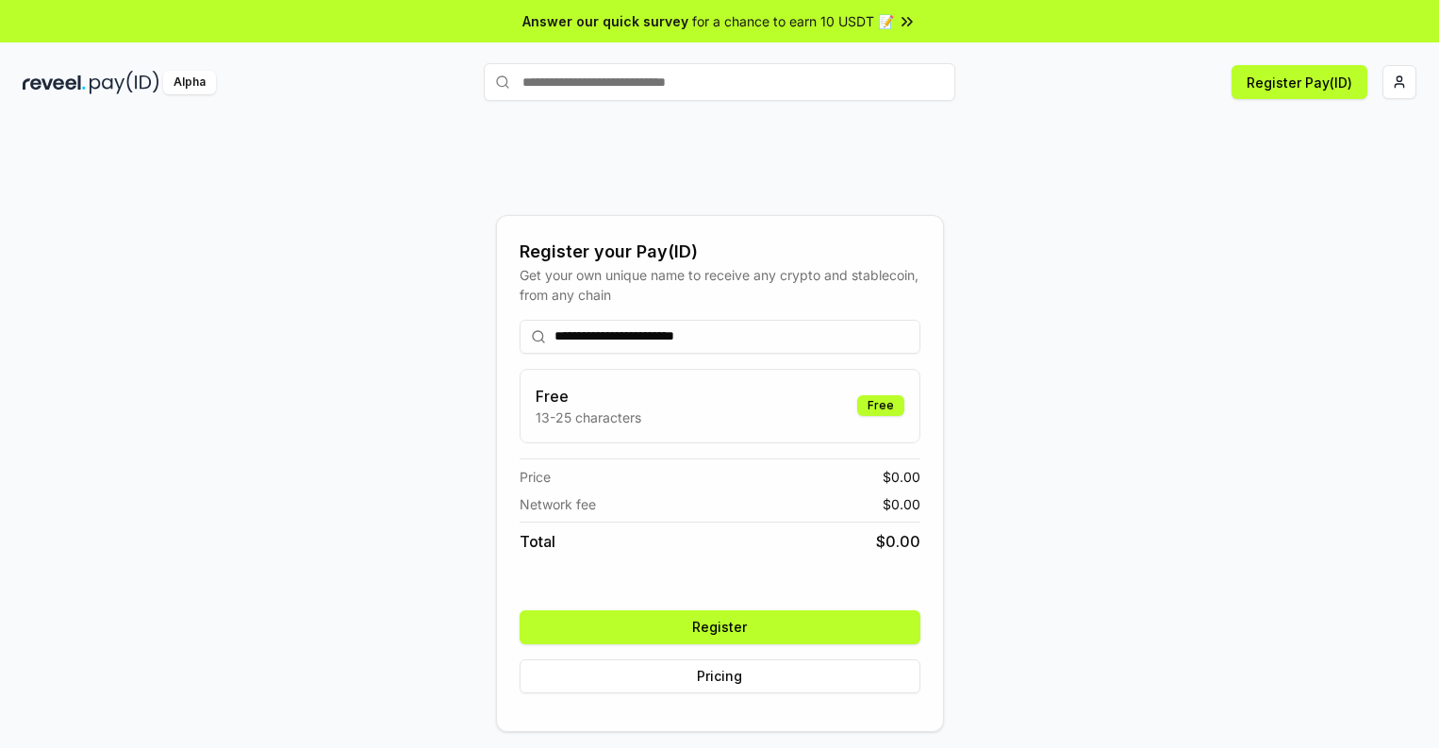 The width and height of the screenshot is (1439, 748). I want to click on p: 13-25 characters, so click(588, 417).